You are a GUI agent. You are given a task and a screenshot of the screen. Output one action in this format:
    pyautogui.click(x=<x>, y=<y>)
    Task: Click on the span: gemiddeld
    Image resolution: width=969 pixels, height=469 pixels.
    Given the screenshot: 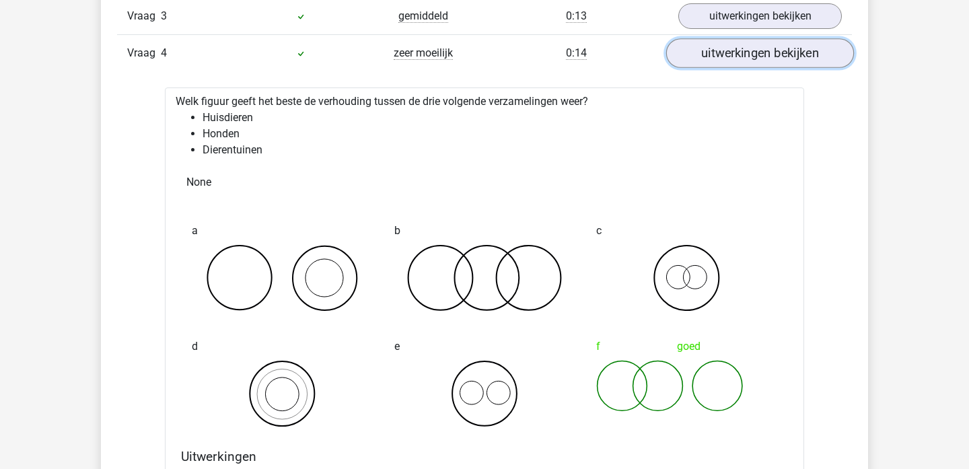 What is the action you would take?
    pyautogui.click(x=423, y=16)
    